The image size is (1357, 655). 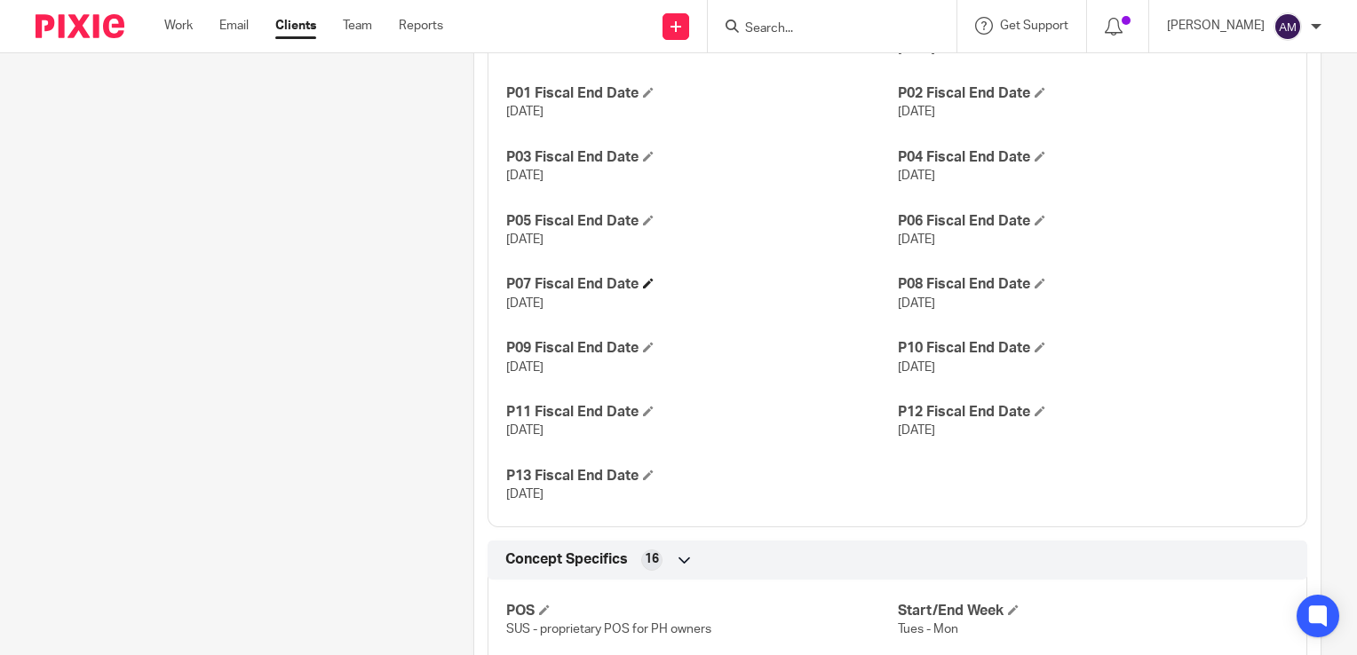 I want to click on h4: POS, so click(x=701, y=611).